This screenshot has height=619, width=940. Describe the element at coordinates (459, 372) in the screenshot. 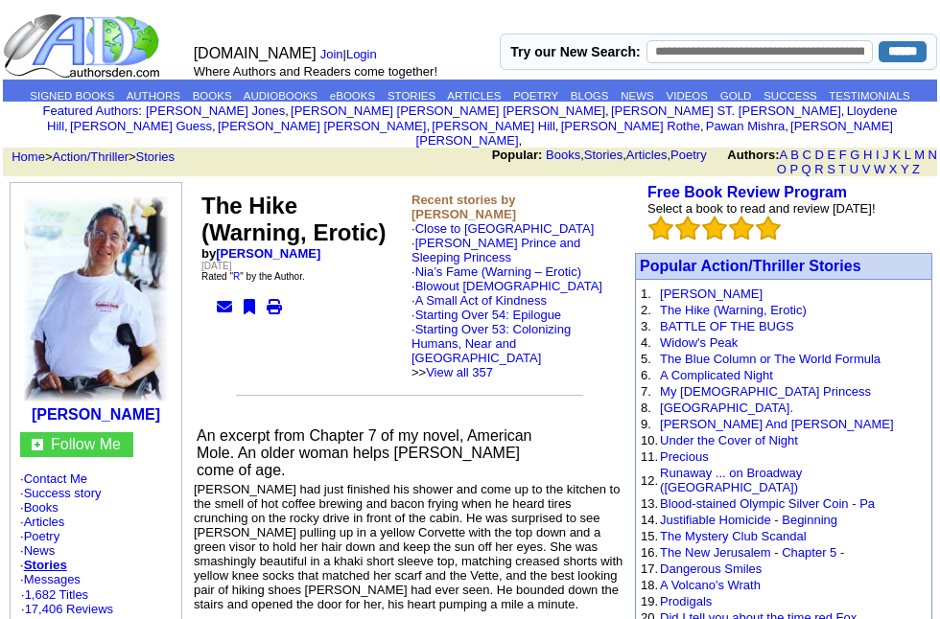

I see `a: View all 357` at that location.